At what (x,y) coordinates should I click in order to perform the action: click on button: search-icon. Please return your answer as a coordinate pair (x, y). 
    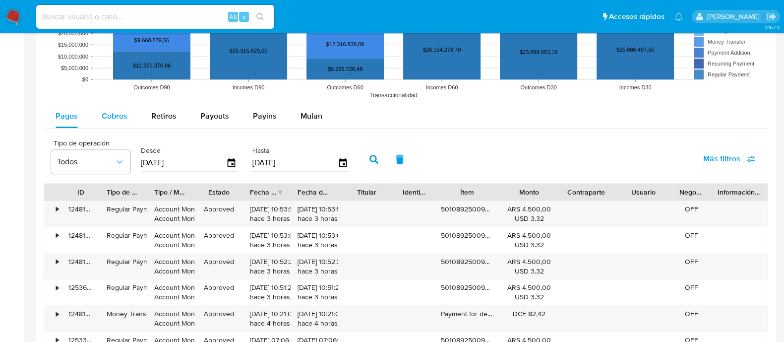
    Looking at the image, I should click on (260, 17).